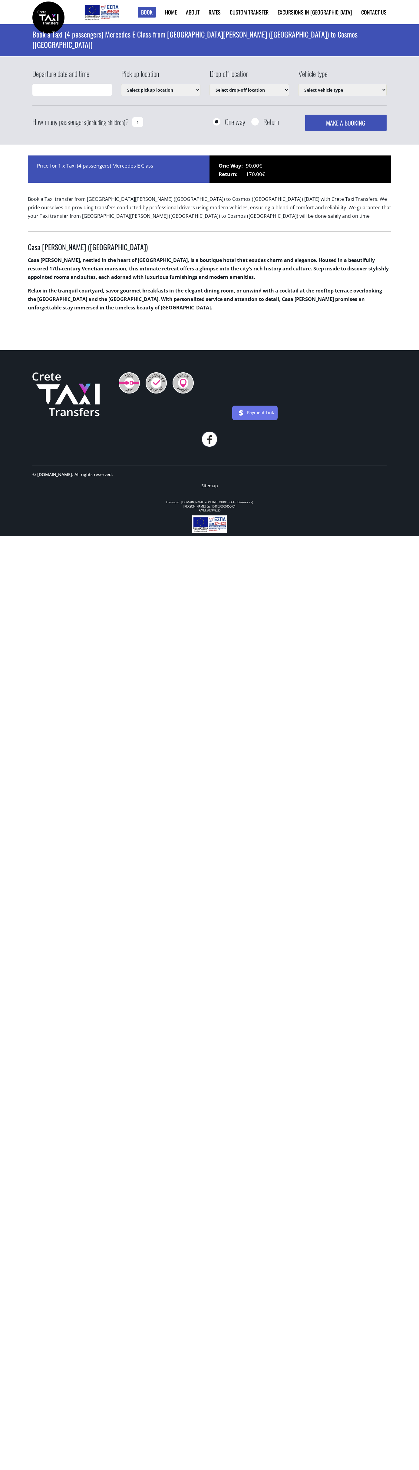  Describe the element at coordinates (232, 166) in the screenshot. I see `span: One Way:` at that location.